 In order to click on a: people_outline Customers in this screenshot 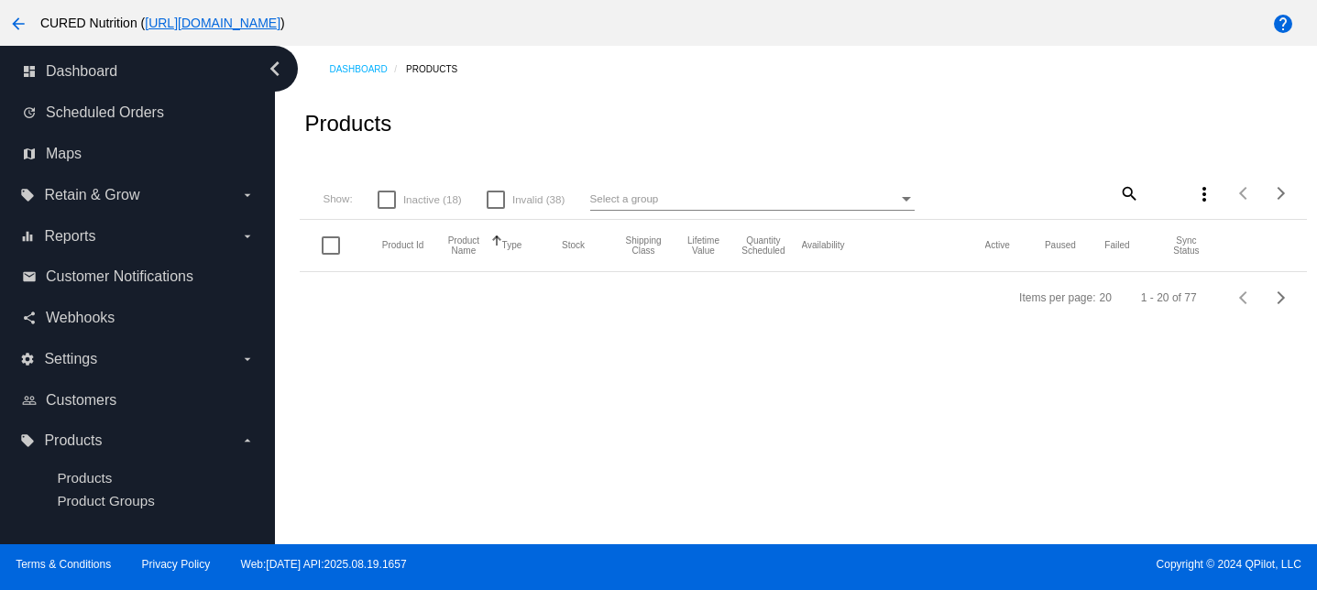, I will do `click(138, 401)`.